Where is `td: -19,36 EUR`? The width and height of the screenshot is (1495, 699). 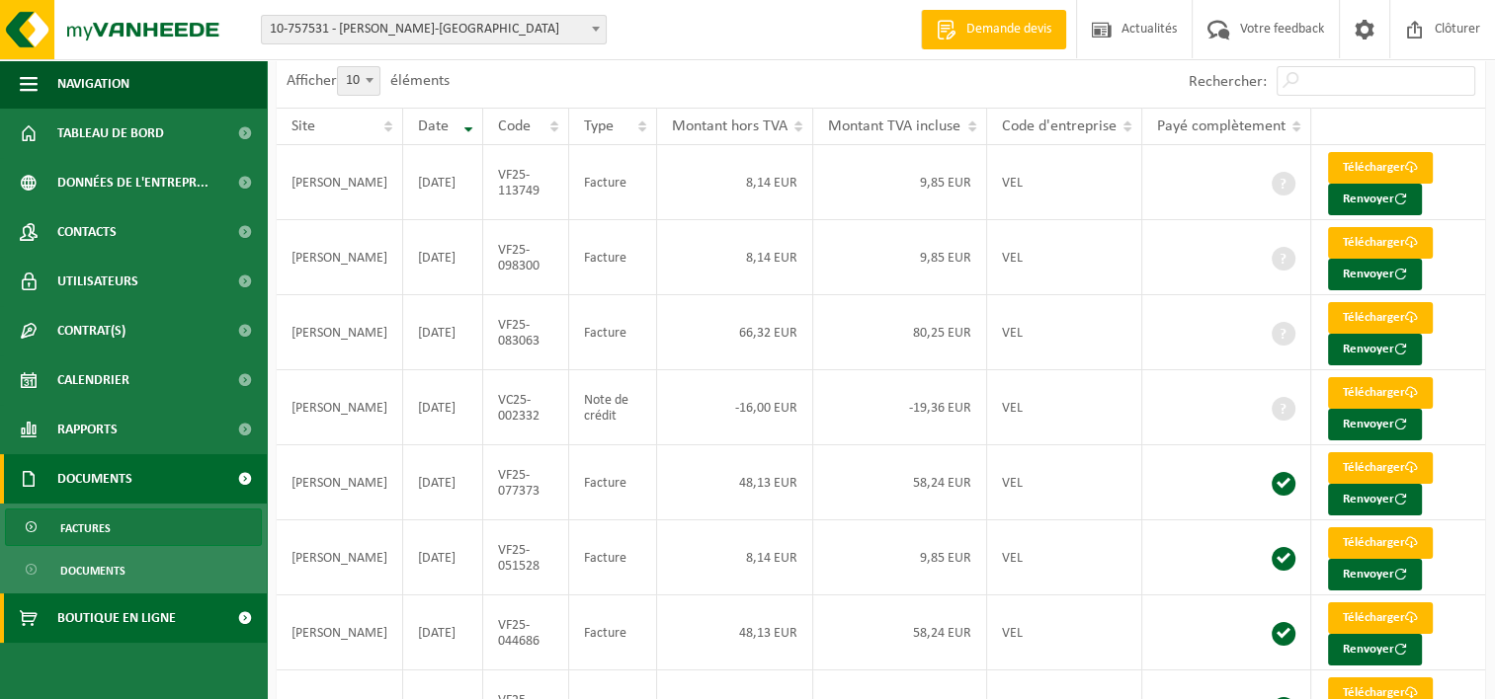 td: -19,36 EUR is located at coordinates (899, 408).